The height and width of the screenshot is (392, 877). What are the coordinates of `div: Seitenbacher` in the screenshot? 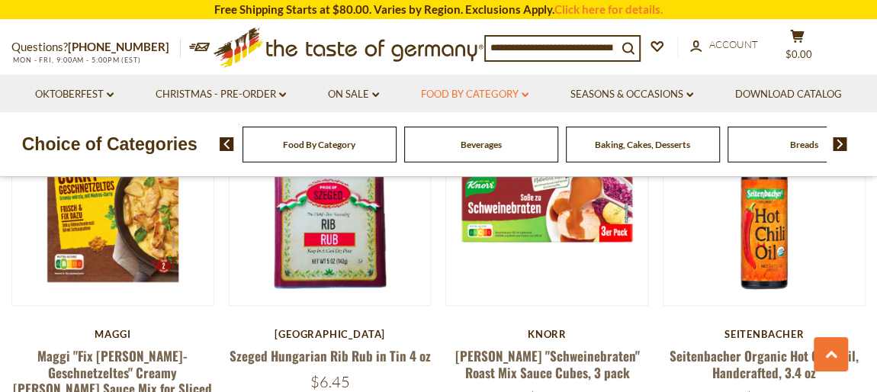 It's located at (764, 334).